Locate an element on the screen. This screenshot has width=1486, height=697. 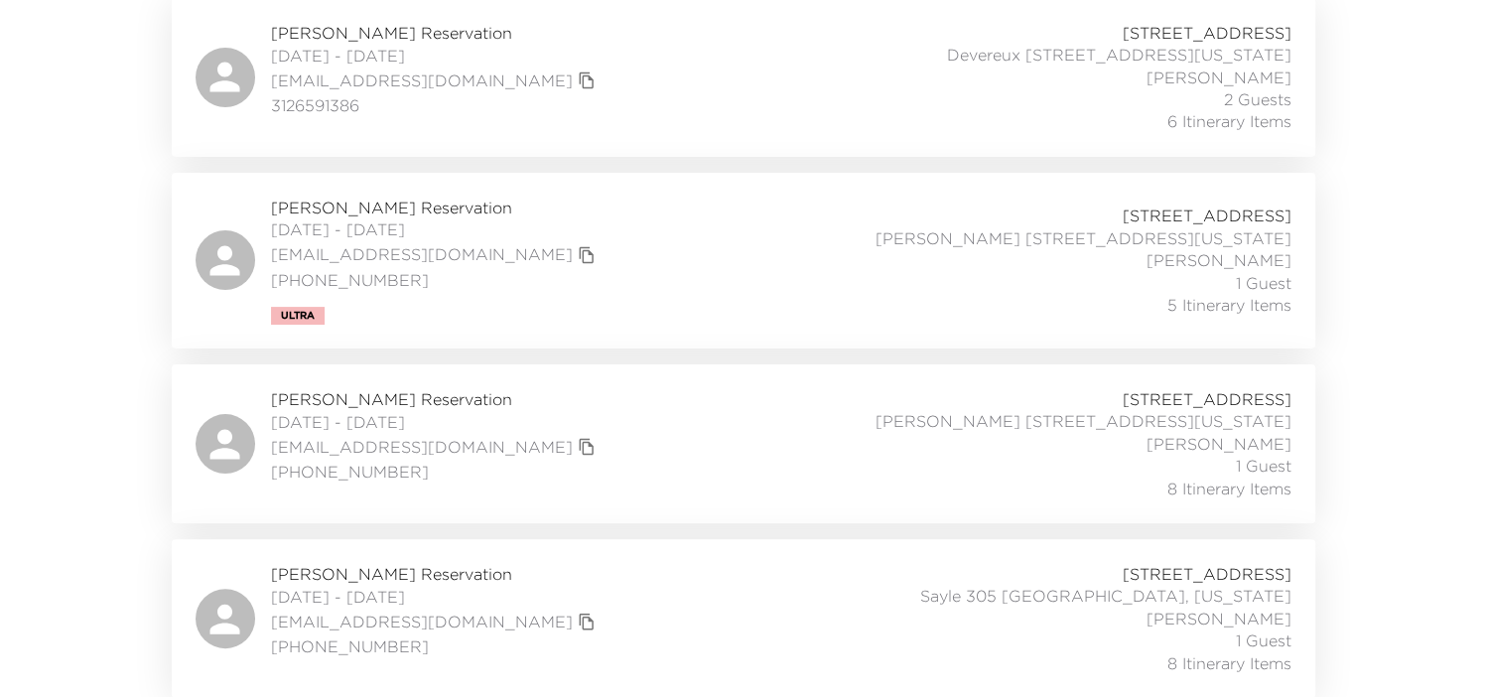
span: 5 Itinerary Items is located at coordinates (1229, 305).